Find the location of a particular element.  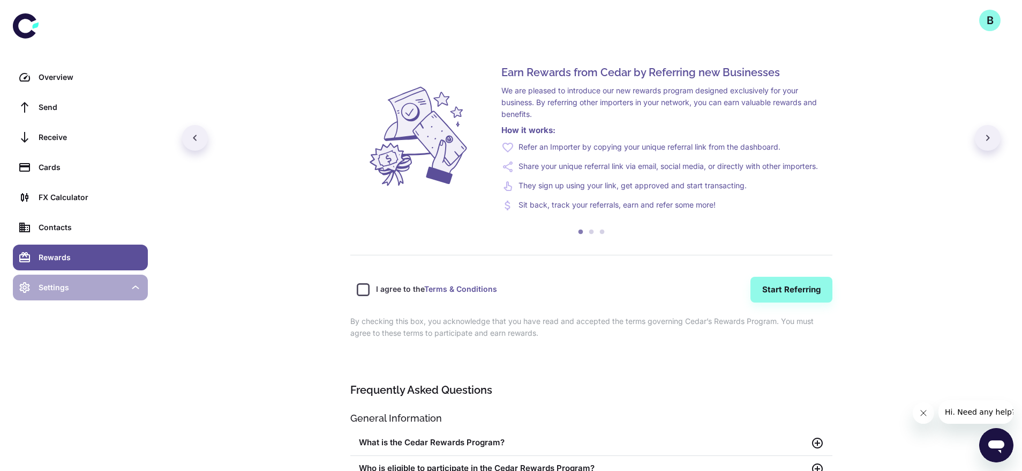

div: Send is located at coordinates (90, 107).